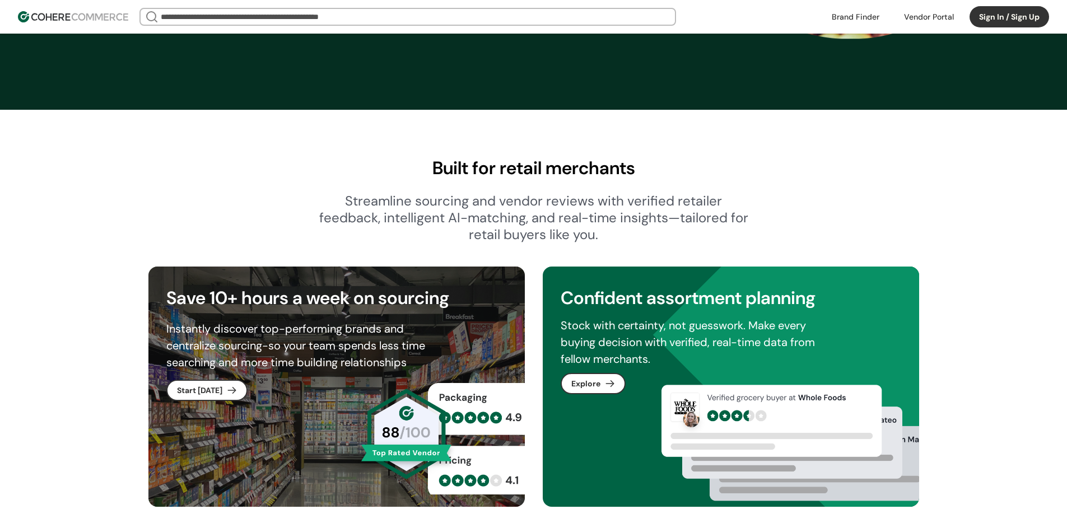 Image resolution: width=1067 pixels, height=523 pixels. I want to click on button: Explore, so click(593, 384).